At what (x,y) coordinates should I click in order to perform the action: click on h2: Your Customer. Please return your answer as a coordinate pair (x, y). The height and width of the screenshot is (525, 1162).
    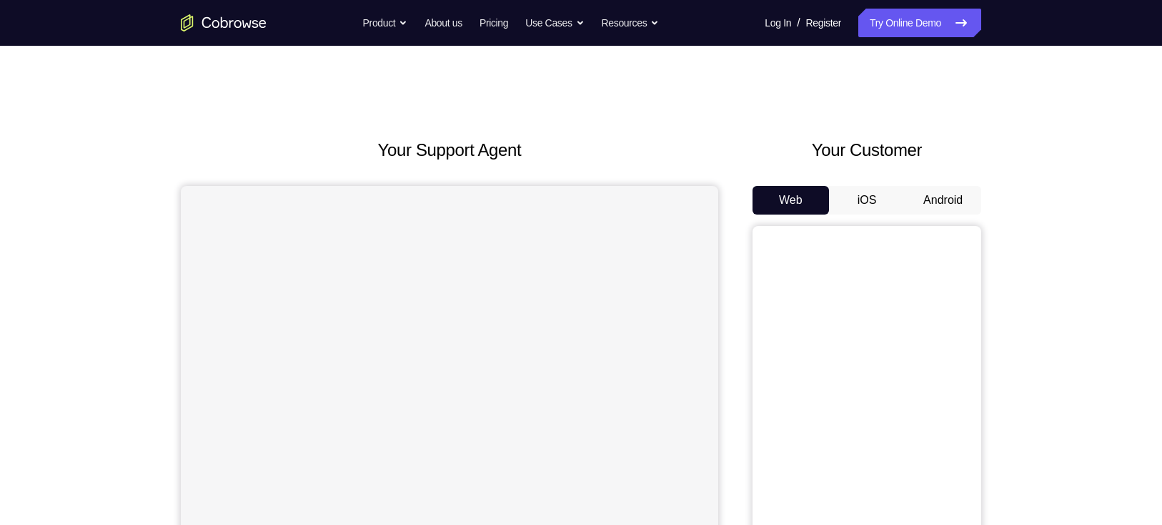
    Looking at the image, I should click on (867, 150).